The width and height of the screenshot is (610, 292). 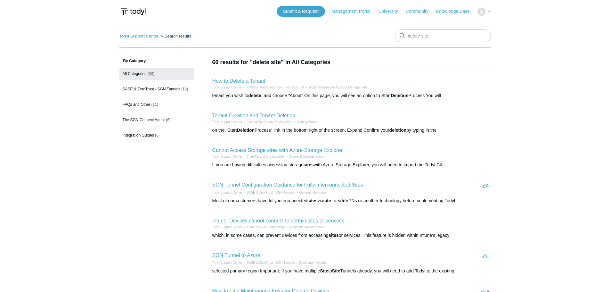 What do you see at coordinates (391, 11) in the screenshot?
I see `a: University` at bounding box center [391, 11].